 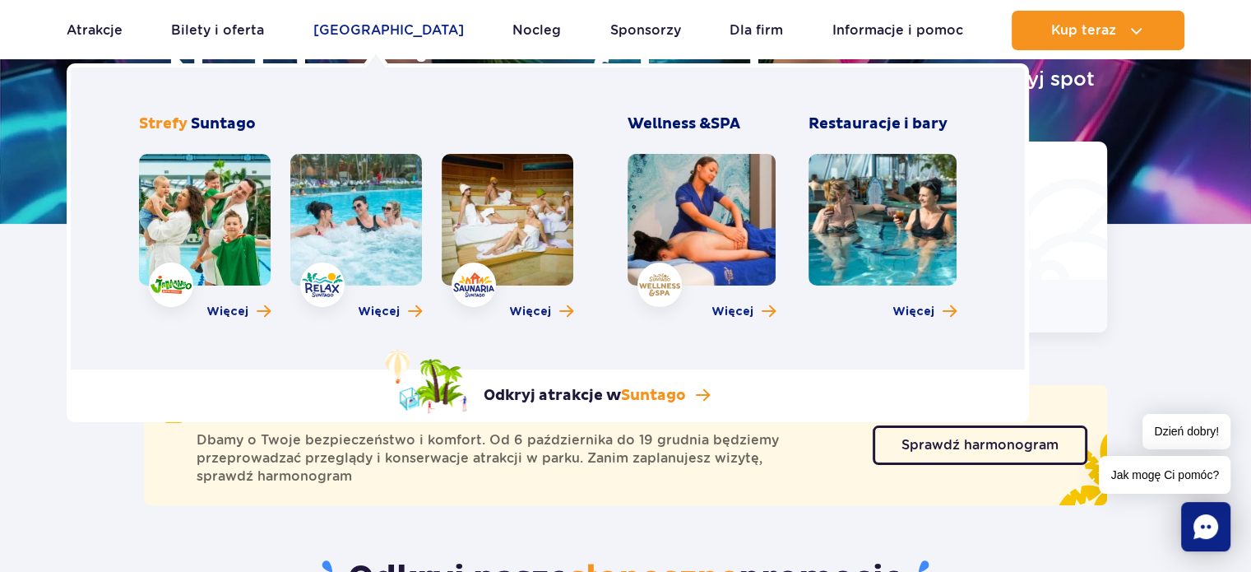 What do you see at coordinates (217, 30) in the screenshot?
I see `a: Bilety i oferta` at bounding box center [217, 30].